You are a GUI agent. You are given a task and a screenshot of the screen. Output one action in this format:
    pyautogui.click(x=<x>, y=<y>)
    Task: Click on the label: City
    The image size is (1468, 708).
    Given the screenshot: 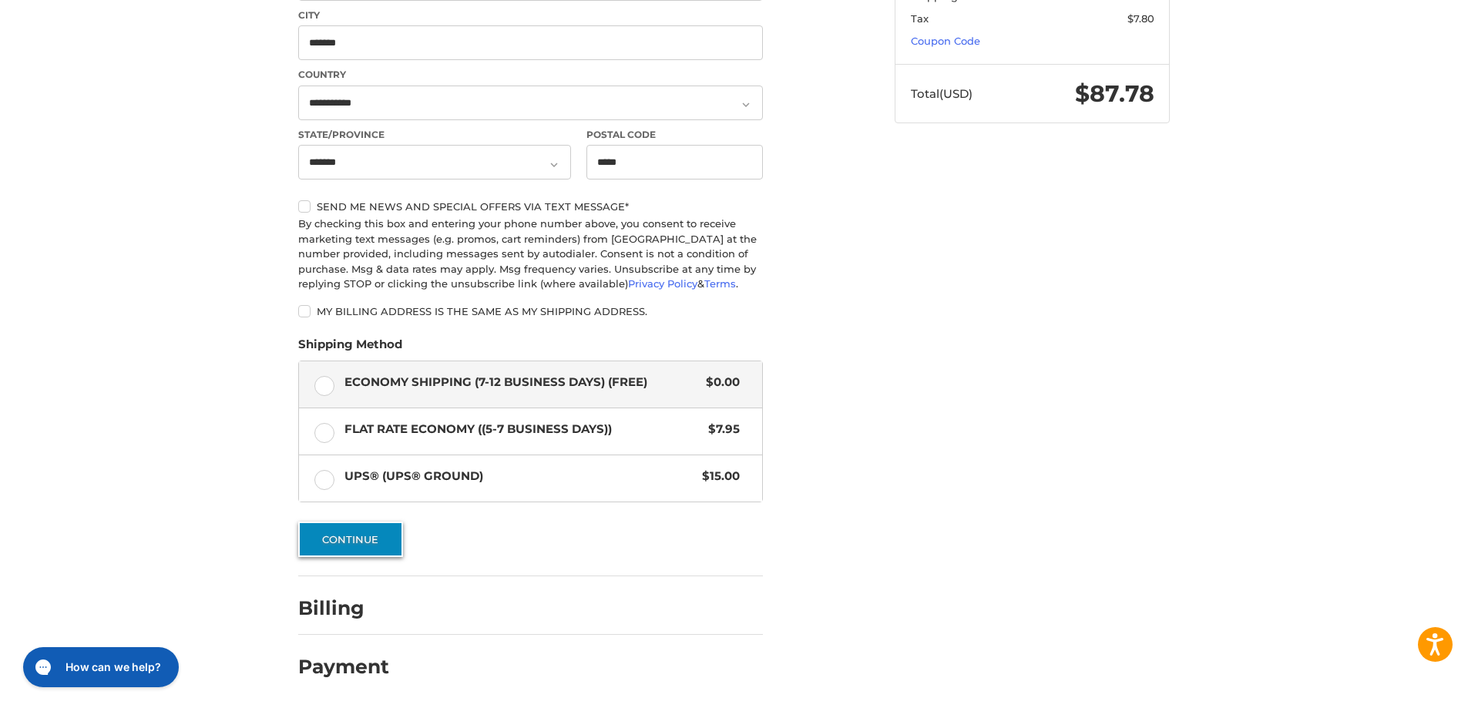 What is the action you would take?
    pyautogui.click(x=530, y=15)
    